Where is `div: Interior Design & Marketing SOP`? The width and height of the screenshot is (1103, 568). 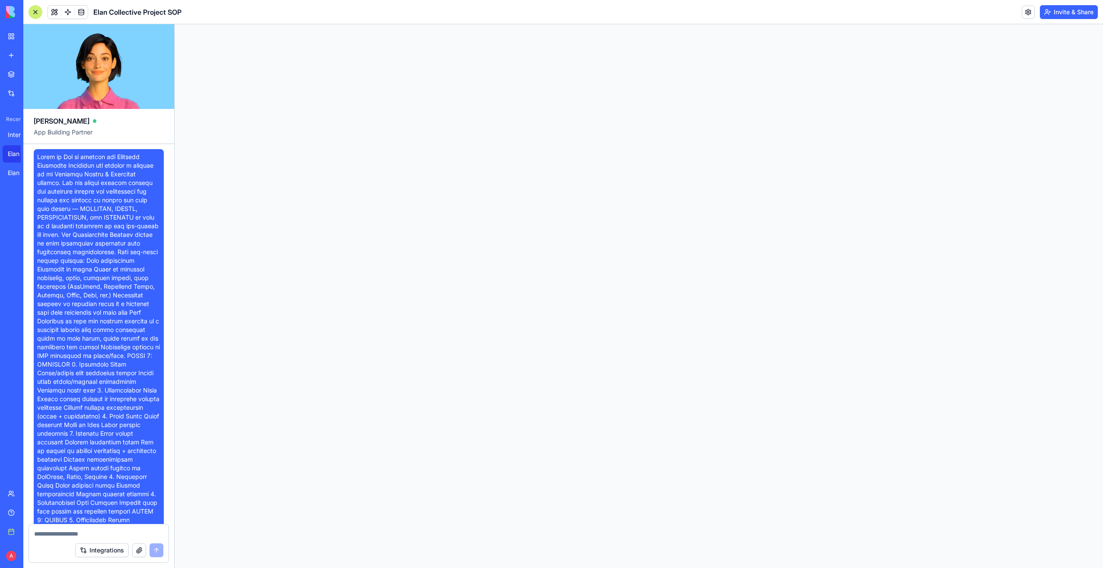
div: Interior Design & Marketing SOP is located at coordinates (20, 135).